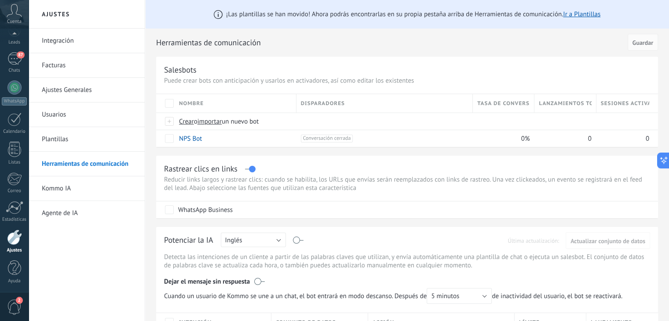 The width and height of the screenshot is (669, 321). I want to click on span: un nuevo bot, so click(240, 121).